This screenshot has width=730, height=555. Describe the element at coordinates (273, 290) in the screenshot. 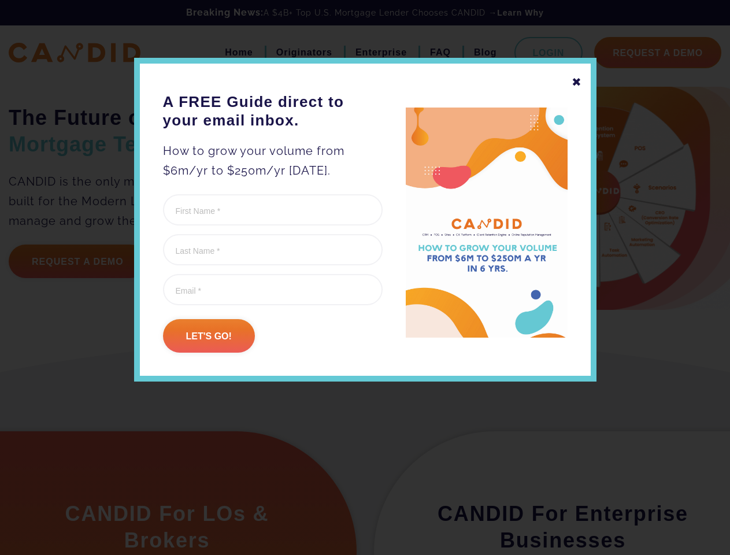

I see `input: Email *` at that location.